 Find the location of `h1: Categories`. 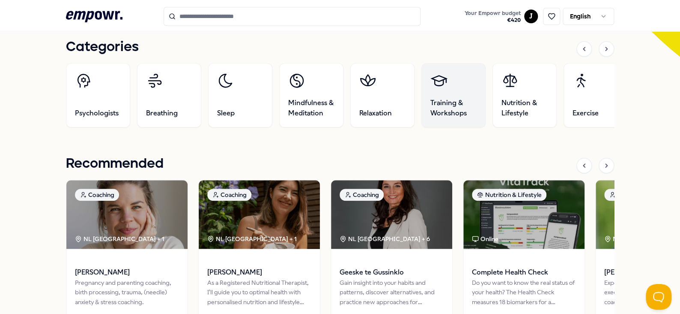

h1: Categories is located at coordinates (102, 47).